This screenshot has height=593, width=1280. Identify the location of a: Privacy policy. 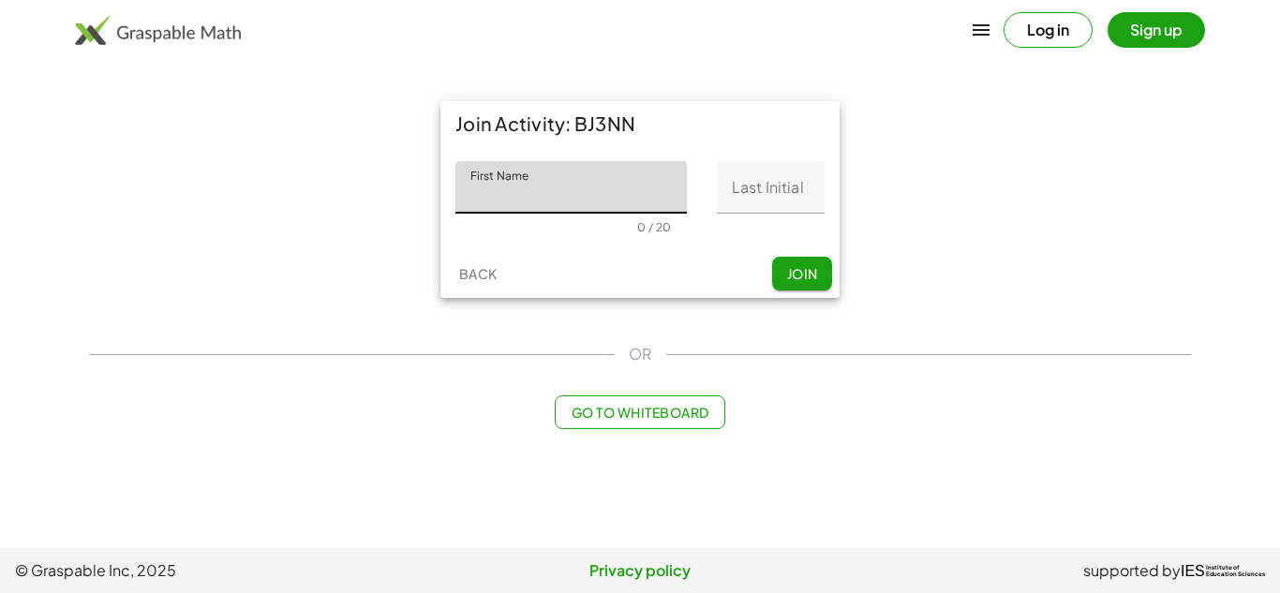
(640, 571).